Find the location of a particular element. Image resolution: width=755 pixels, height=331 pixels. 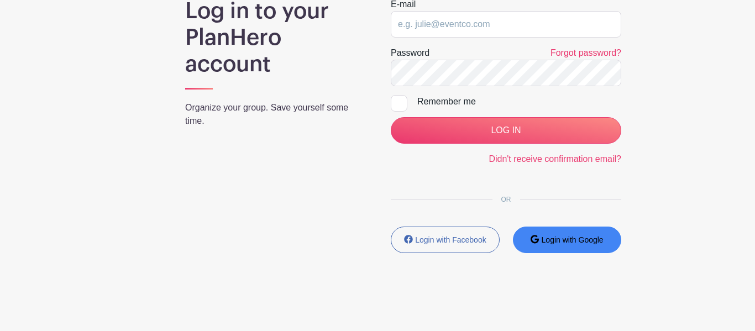

small: Login with Facebook is located at coordinates (450, 240).